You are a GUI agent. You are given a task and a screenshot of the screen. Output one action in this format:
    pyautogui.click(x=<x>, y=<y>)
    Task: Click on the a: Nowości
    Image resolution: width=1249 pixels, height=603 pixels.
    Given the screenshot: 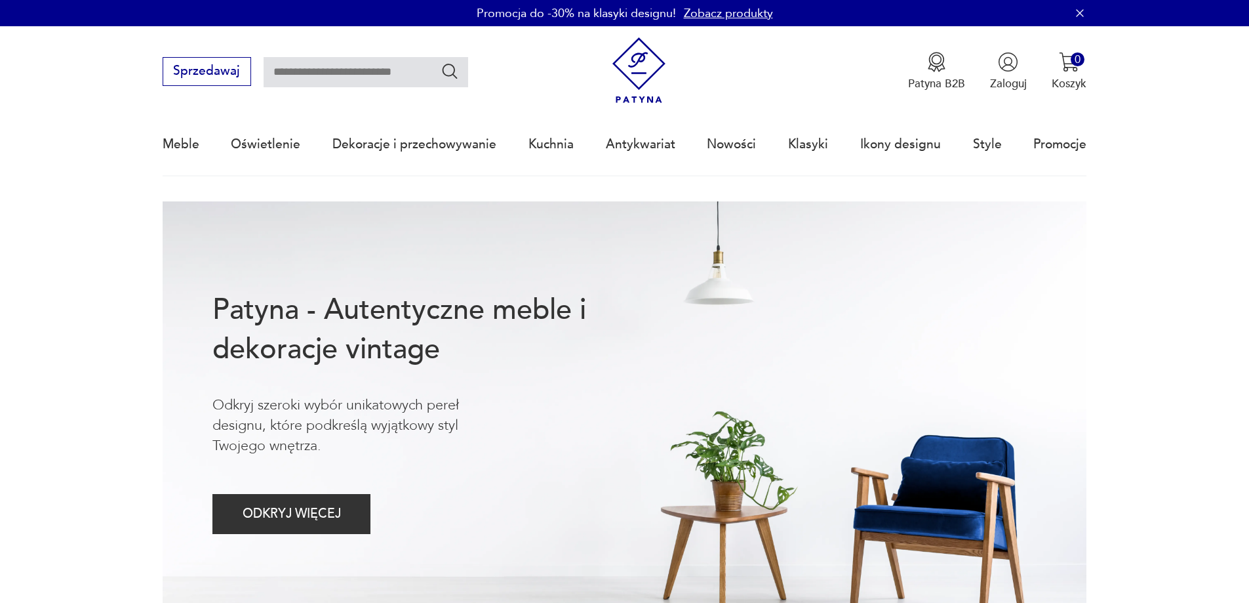 What is the action you would take?
    pyautogui.click(x=731, y=144)
    